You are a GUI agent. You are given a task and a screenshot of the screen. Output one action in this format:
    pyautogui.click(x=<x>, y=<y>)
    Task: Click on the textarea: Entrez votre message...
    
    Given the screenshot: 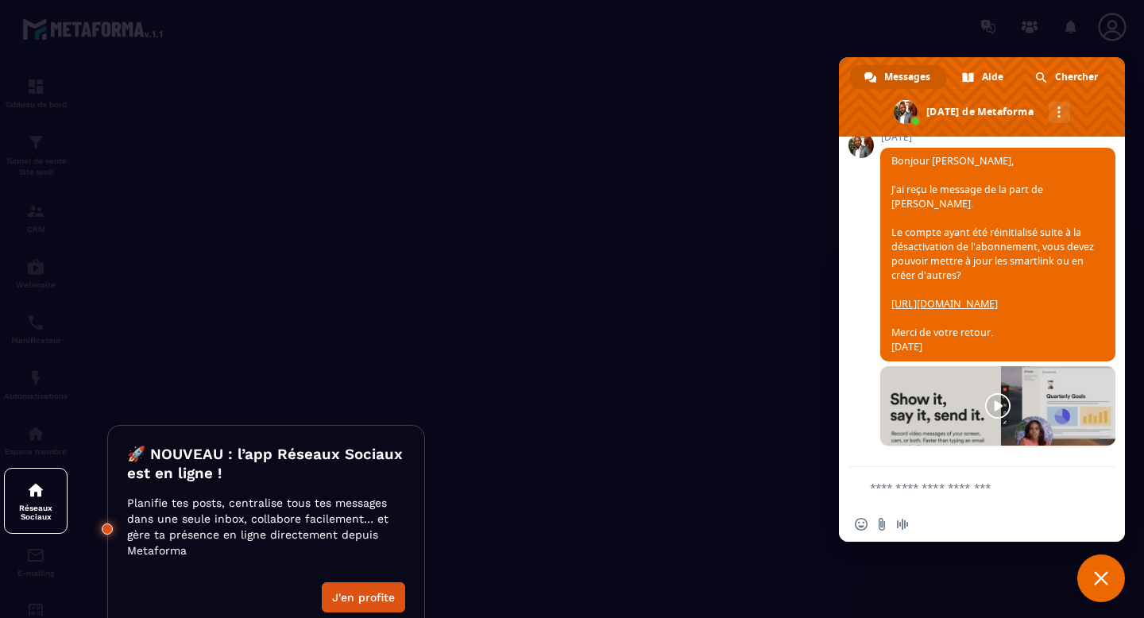 What is the action you would take?
    pyautogui.click(x=972, y=488)
    